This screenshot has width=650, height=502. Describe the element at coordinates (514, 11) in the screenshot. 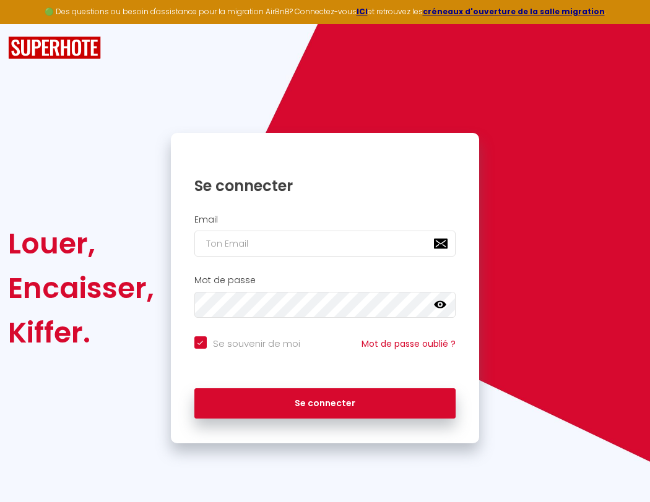

I see `strong: créneaux d'ouverture de la salle migration` at that location.